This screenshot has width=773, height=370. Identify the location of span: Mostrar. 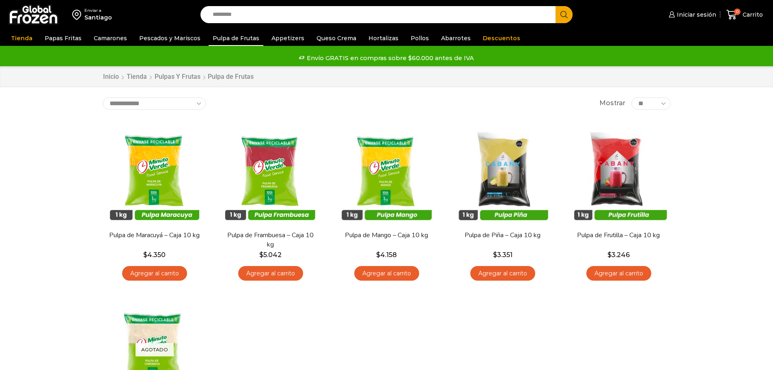
(612, 103).